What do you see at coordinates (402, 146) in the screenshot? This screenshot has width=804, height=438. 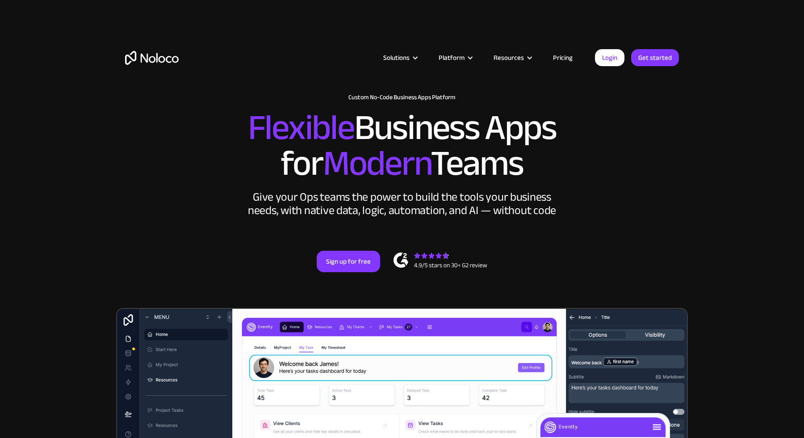 I see `h2: Business Apps for Teams` at bounding box center [402, 146].